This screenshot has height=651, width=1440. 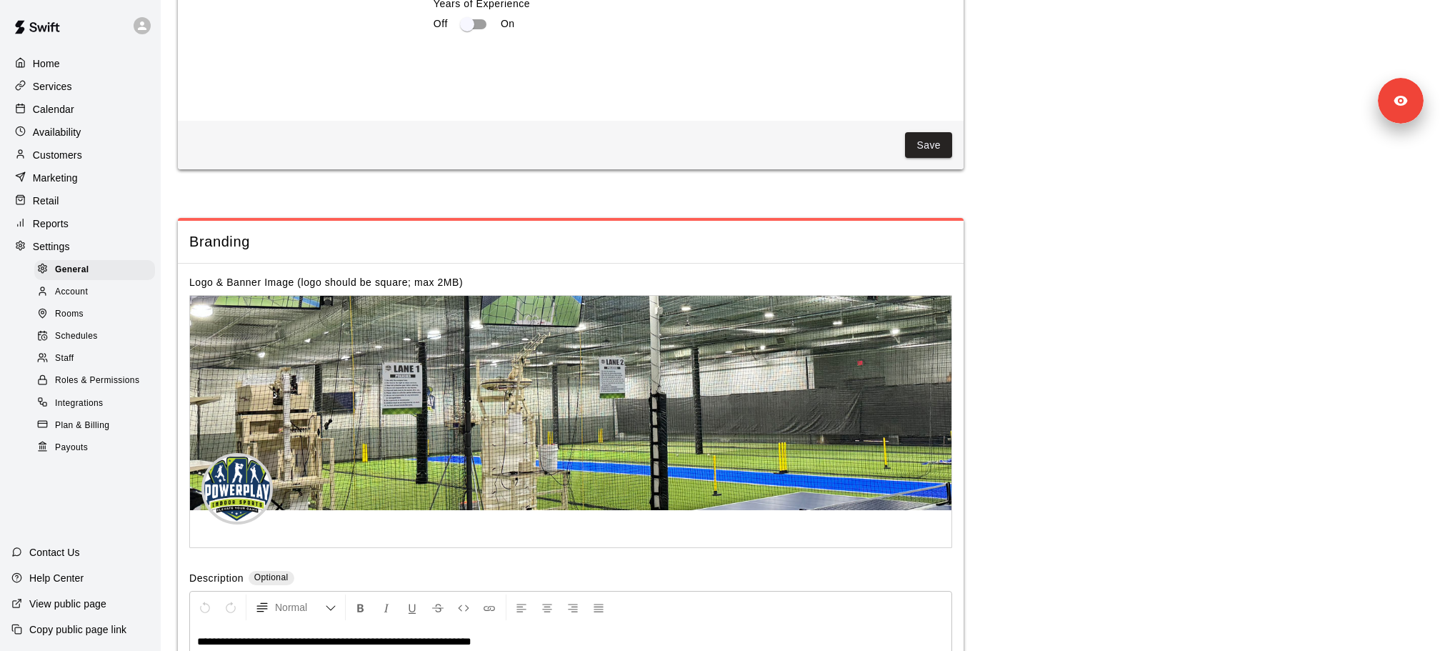 What do you see at coordinates (216, 578) in the screenshot?
I see `label: Description` at bounding box center [216, 578].